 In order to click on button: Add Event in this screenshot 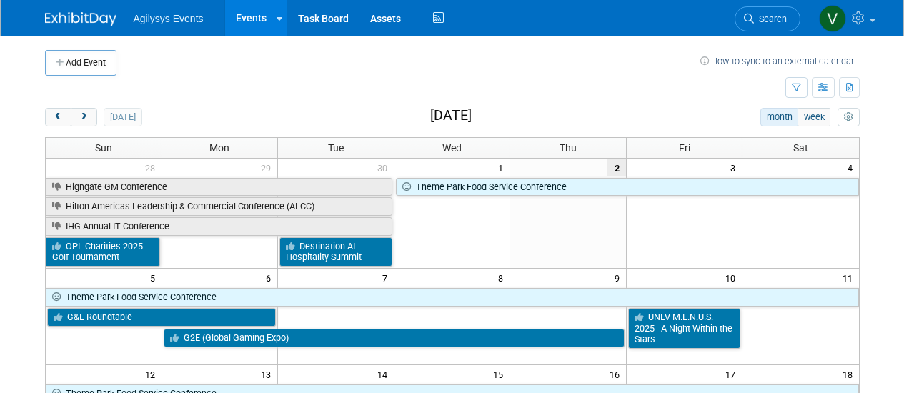, I will do `click(81, 63)`.